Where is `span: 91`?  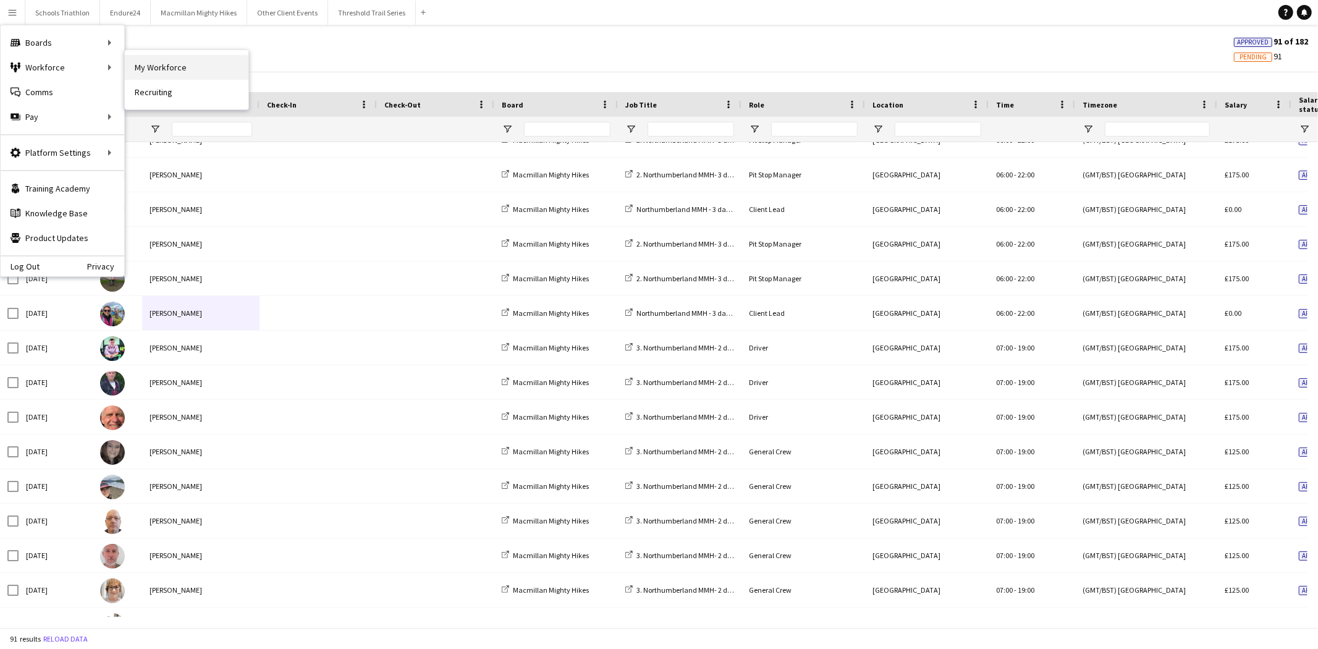
span: 91 is located at coordinates (1258, 56).